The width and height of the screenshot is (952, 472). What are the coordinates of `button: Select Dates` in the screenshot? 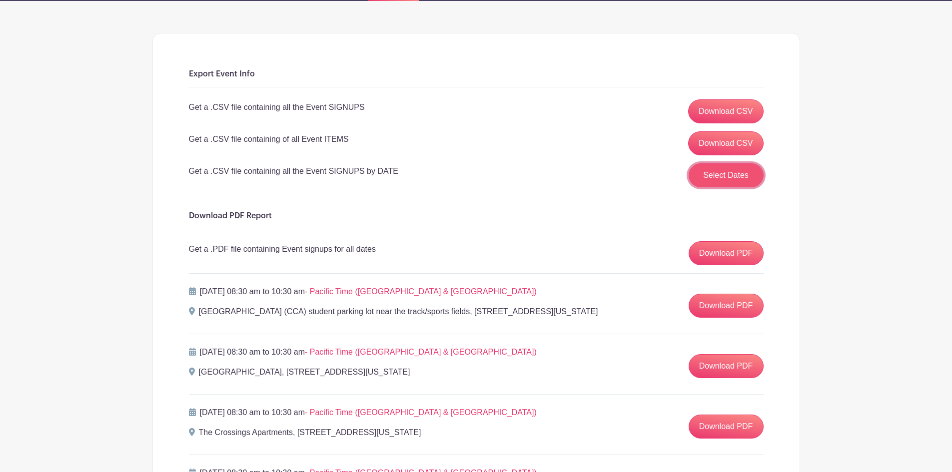 It's located at (726, 175).